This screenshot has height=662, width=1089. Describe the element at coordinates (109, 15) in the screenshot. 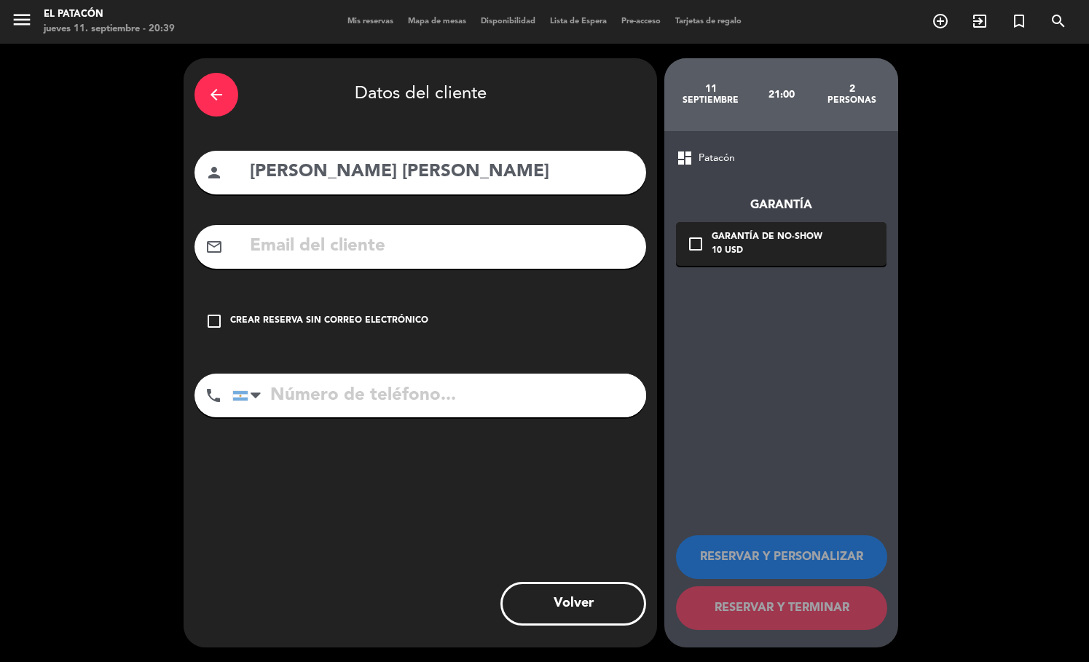

I see `div: El Patacón` at that location.